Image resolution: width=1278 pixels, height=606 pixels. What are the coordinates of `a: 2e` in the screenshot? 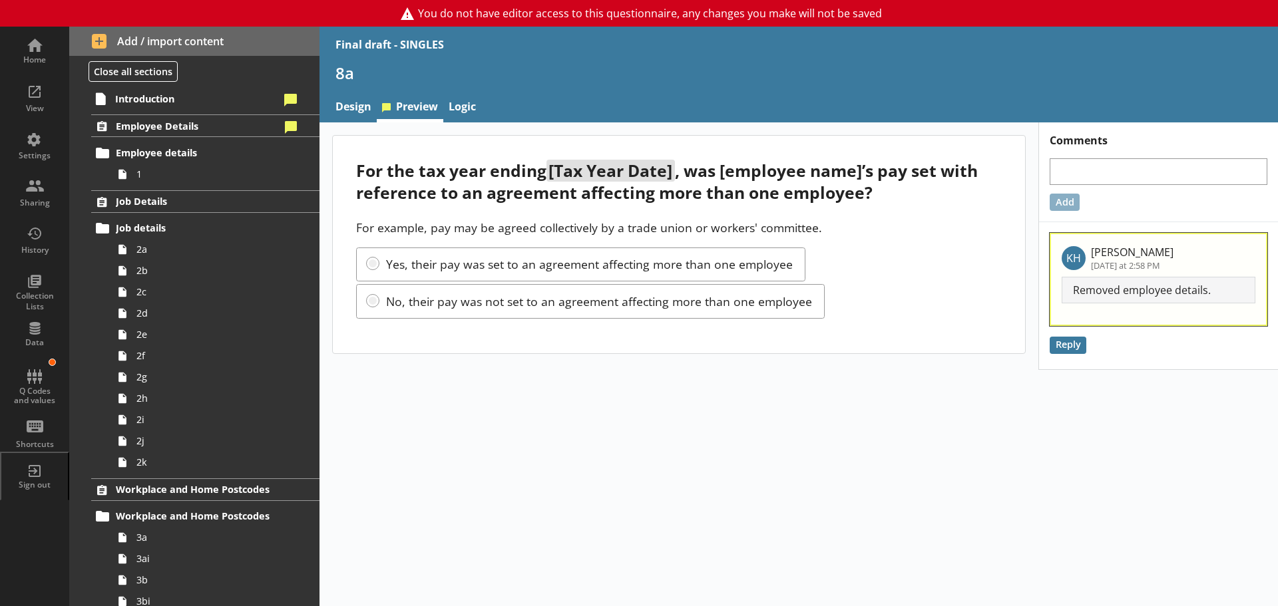 It's located at (216, 335).